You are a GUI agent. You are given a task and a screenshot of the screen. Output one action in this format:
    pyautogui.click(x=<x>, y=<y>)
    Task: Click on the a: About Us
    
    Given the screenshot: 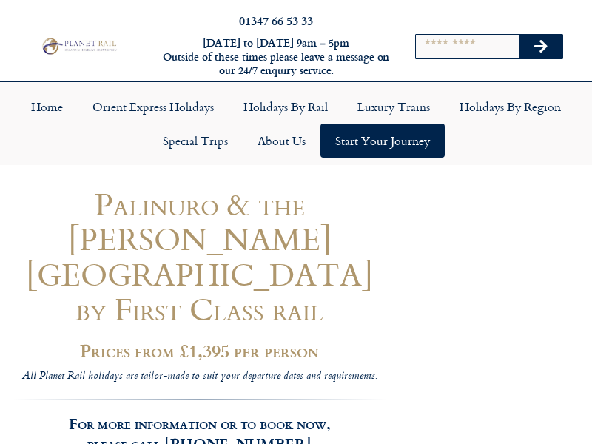 What is the action you would take?
    pyautogui.click(x=281, y=141)
    